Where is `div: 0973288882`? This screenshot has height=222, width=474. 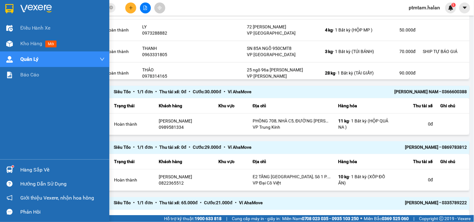 div: 0973288882 is located at coordinates (176, 33).